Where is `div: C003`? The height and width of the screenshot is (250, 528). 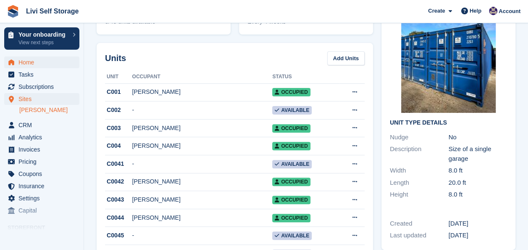
div: C003 is located at coordinates (118, 128).